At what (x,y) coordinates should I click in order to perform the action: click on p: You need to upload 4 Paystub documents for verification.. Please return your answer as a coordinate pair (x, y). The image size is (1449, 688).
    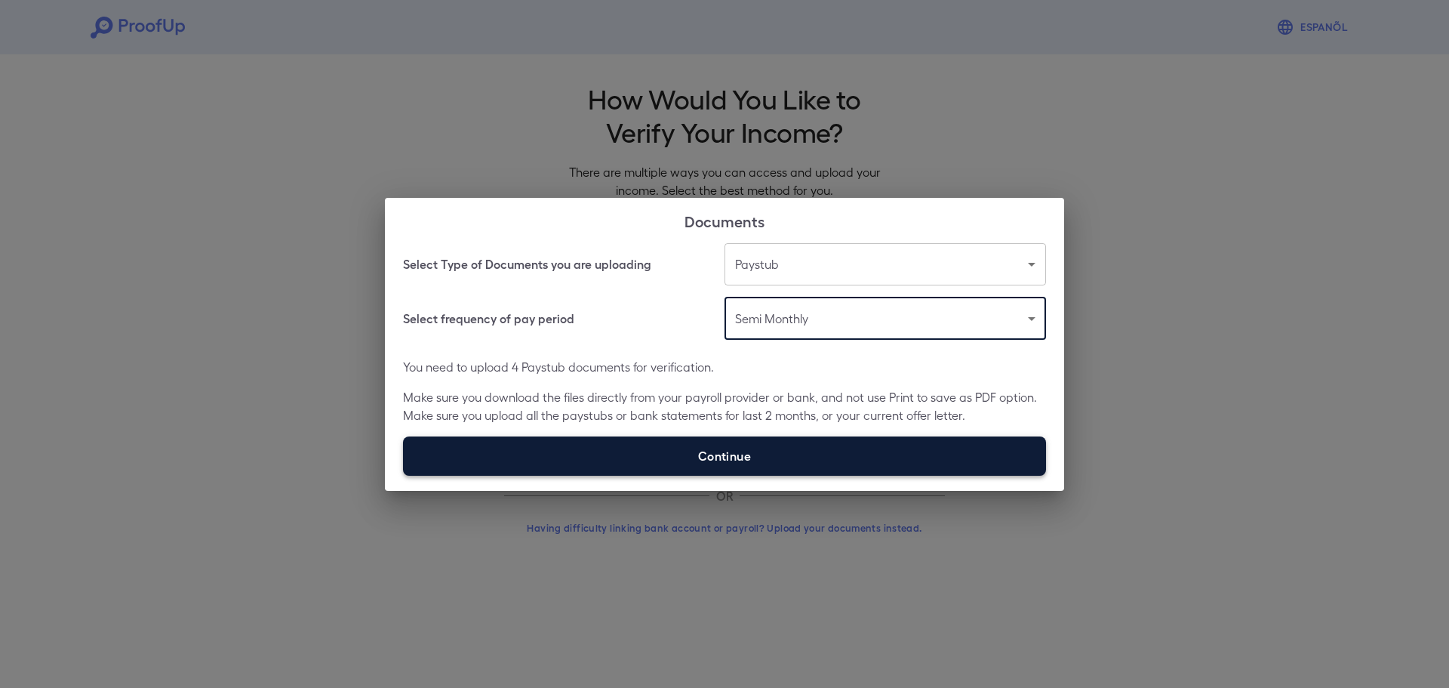
    Looking at the image, I should click on (725, 367).